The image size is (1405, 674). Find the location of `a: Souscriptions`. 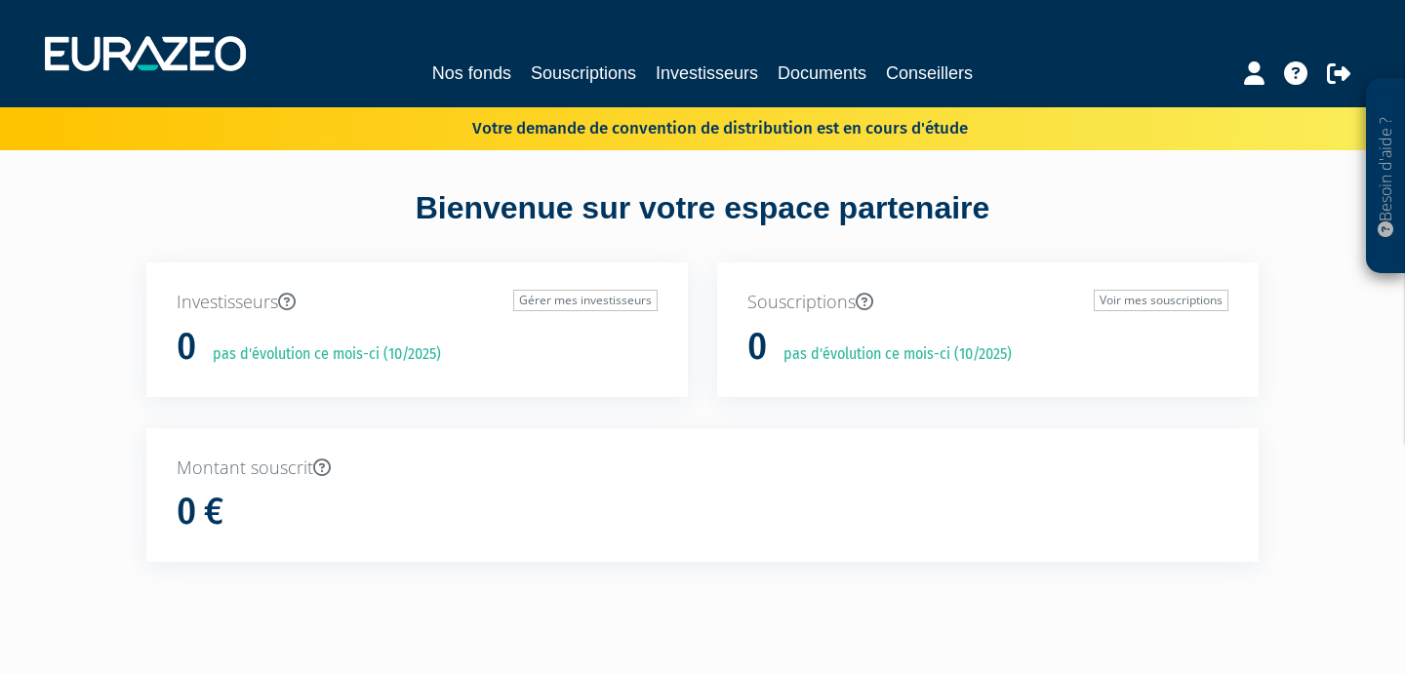

a: Souscriptions is located at coordinates (583, 73).